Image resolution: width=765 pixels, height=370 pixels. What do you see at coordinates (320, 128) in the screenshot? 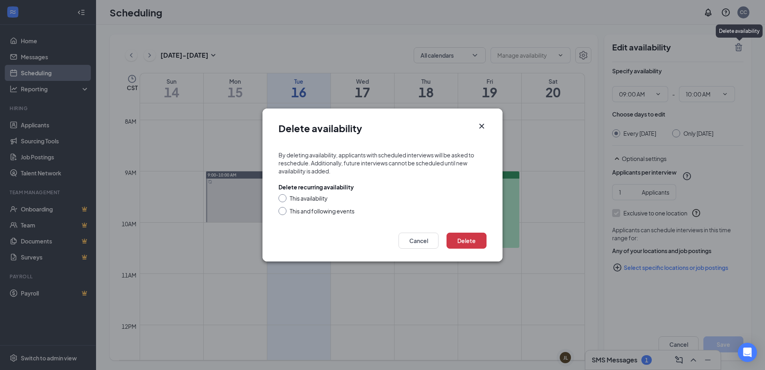
I see `h1: Delete availability` at bounding box center [320, 128].